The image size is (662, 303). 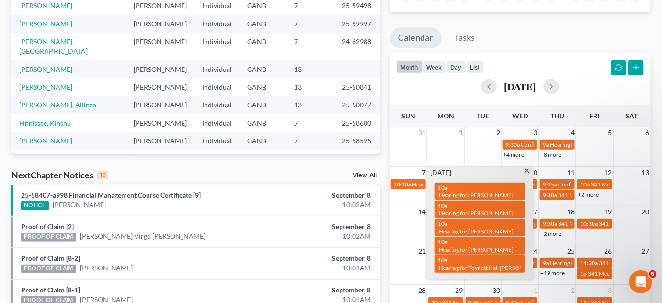 I want to click on span: 9:15a, so click(x=550, y=184).